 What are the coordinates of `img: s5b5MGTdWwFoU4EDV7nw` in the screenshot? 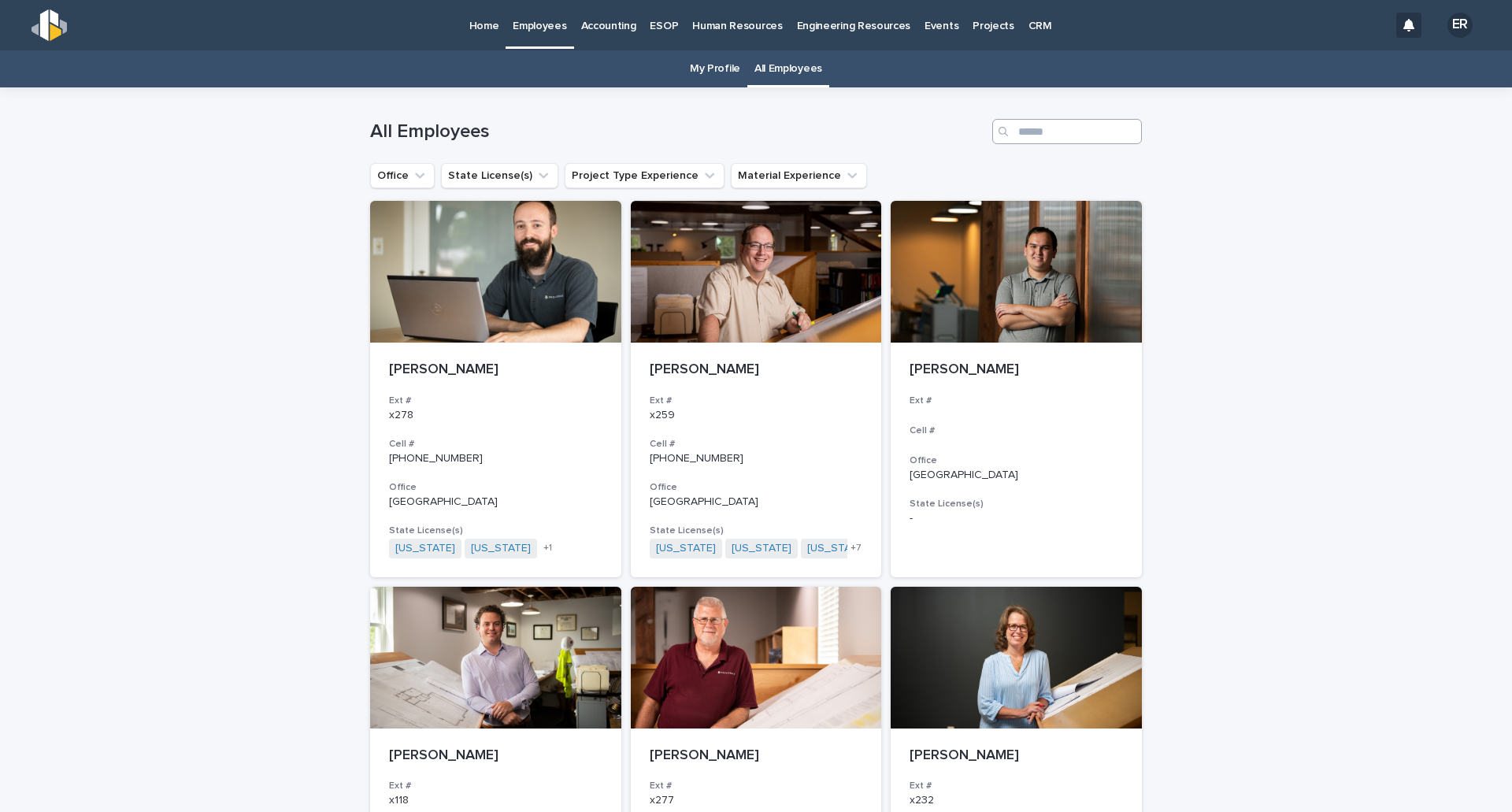 It's located at (49, 25).